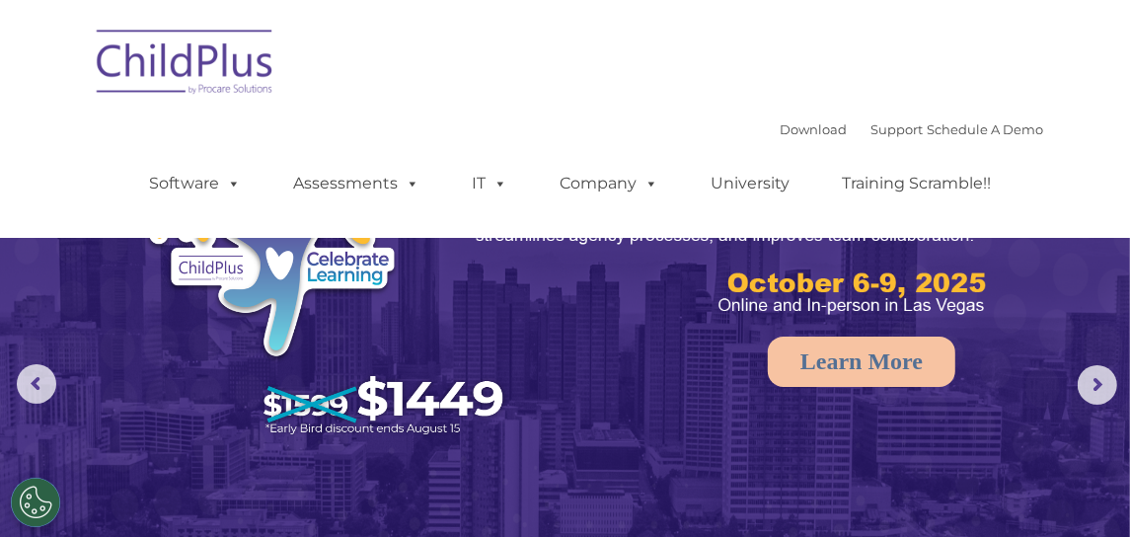 This screenshot has height=537, width=1130. Describe the element at coordinates (917, 184) in the screenshot. I see `a: Training Scramble!!` at that location.